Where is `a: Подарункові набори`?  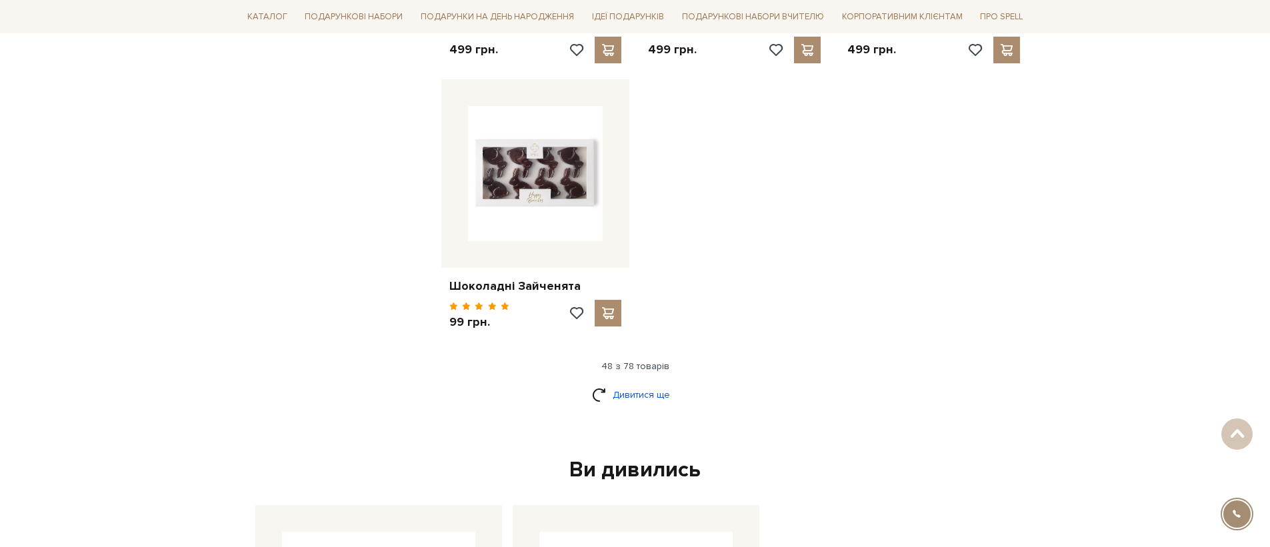
a: Подарункові набори is located at coordinates (353, 17).